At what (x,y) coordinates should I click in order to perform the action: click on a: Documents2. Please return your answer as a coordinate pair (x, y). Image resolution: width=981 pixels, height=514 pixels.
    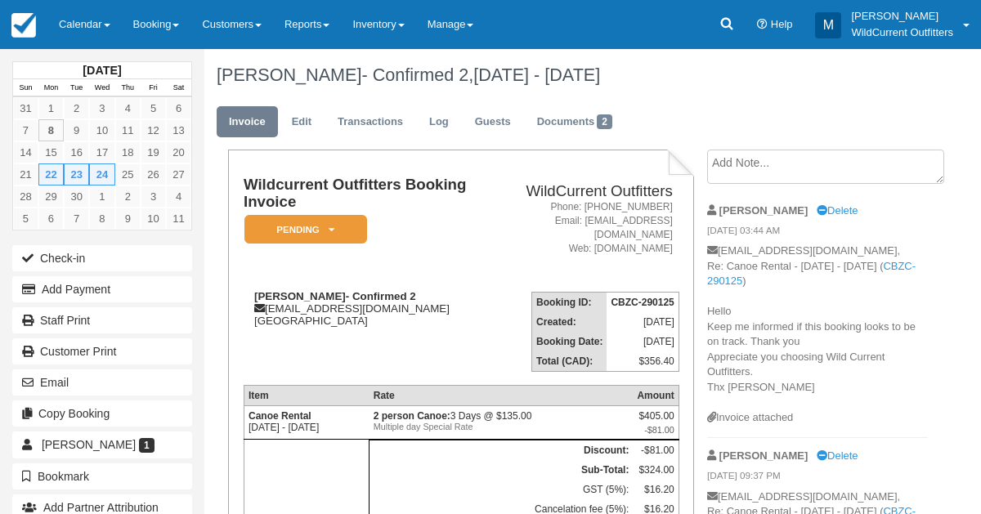
    Looking at the image, I should click on (574, 122).